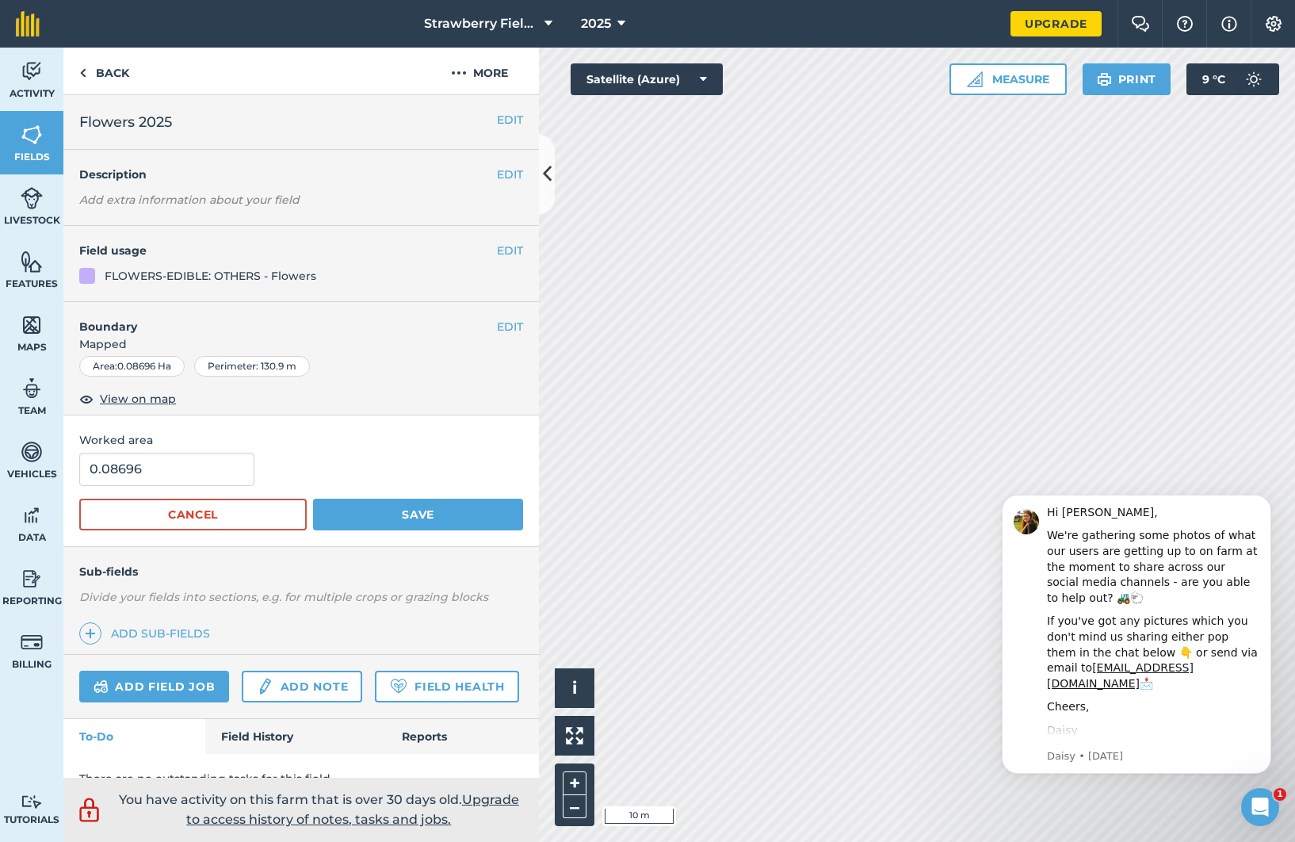 The image size is (1295, 842). Describe the element at coordinates (280, 319) in the screenshot. I see `h4: Boundary` at that location.